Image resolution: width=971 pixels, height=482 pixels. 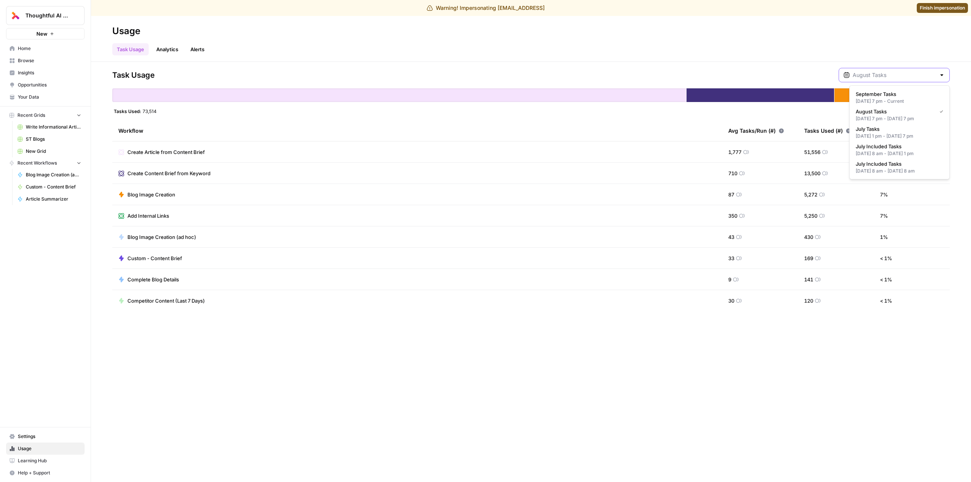 What do you see at coordinates (894, 112) in the screenshot?
I see `span: August Tasks` at bounding box center [894, 112].